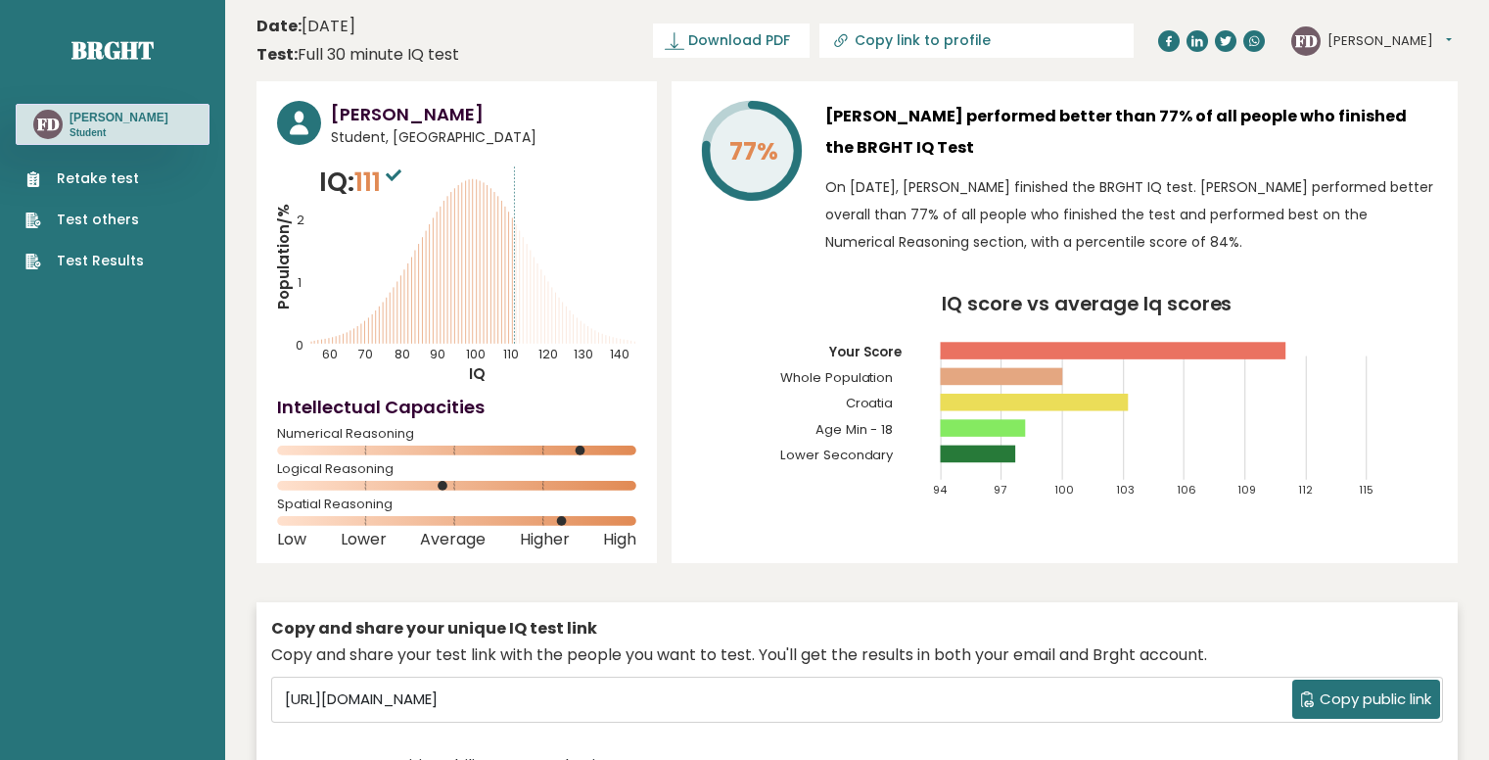 The image size is (1489, 760). What do you see at coordinates (452, 539) in the screenshot?
I see `span: Average` at bounding box center [452, 539].